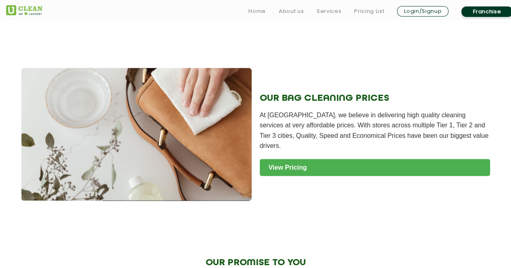 The width and height of the screenshot is (511, 268). I want to click on img: Bag Cleaning Service, so click(136, 135).